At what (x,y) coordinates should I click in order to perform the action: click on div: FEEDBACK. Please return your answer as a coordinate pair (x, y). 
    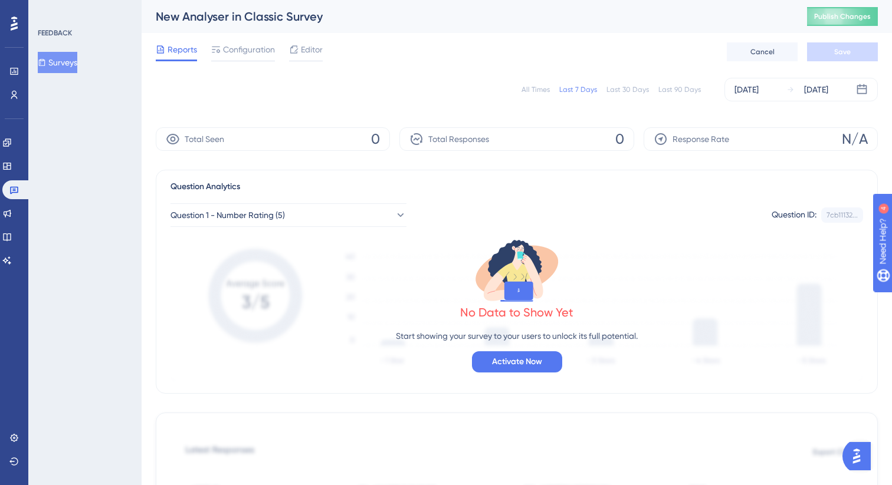
    Looking at the image, I should click on (55, 33).